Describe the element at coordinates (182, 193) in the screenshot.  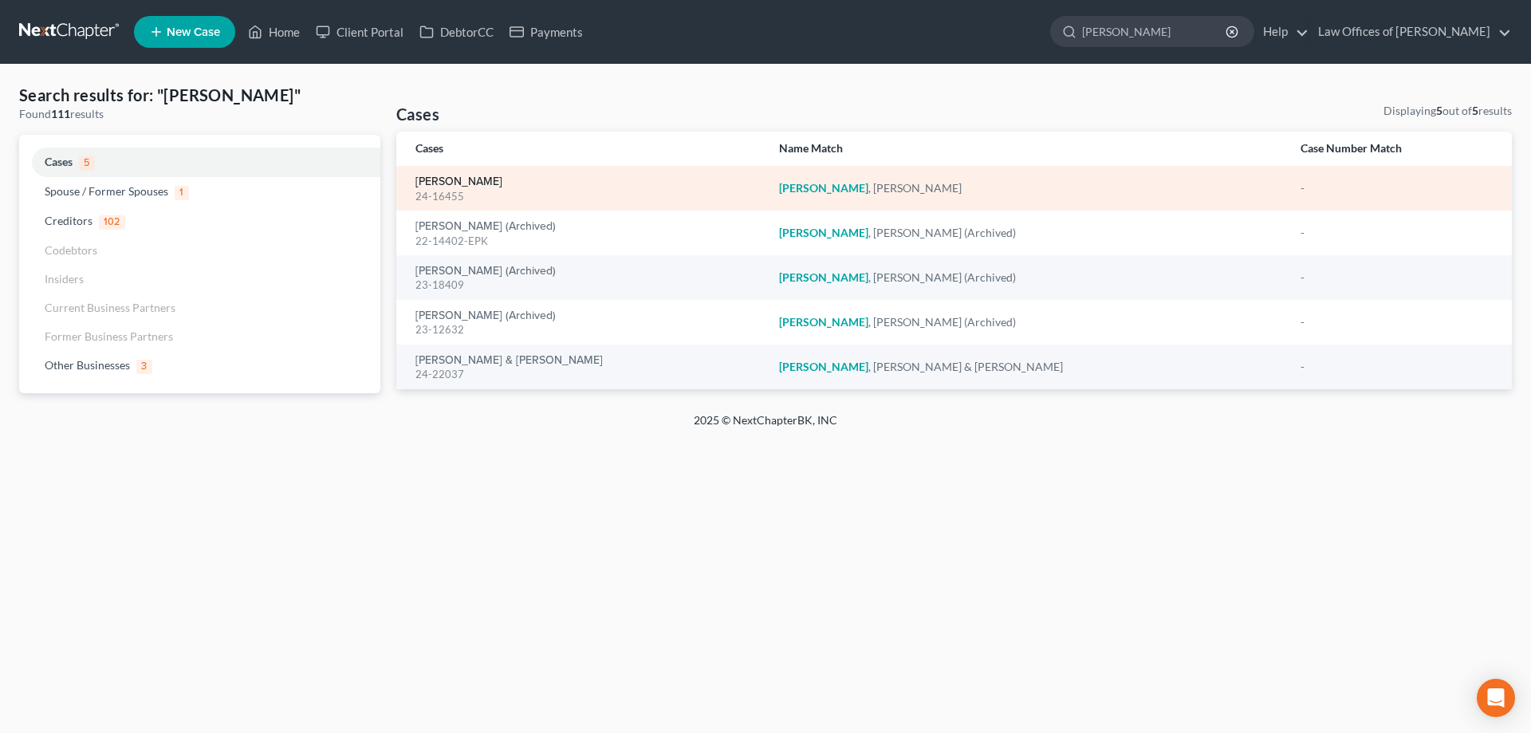
I see `span: 1` at that location.